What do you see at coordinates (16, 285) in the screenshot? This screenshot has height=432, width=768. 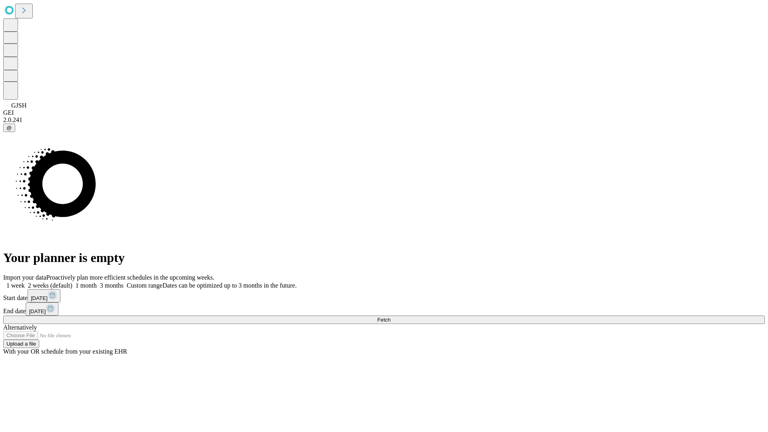 I see `span: 1 week` at bounding box center [16, 285].